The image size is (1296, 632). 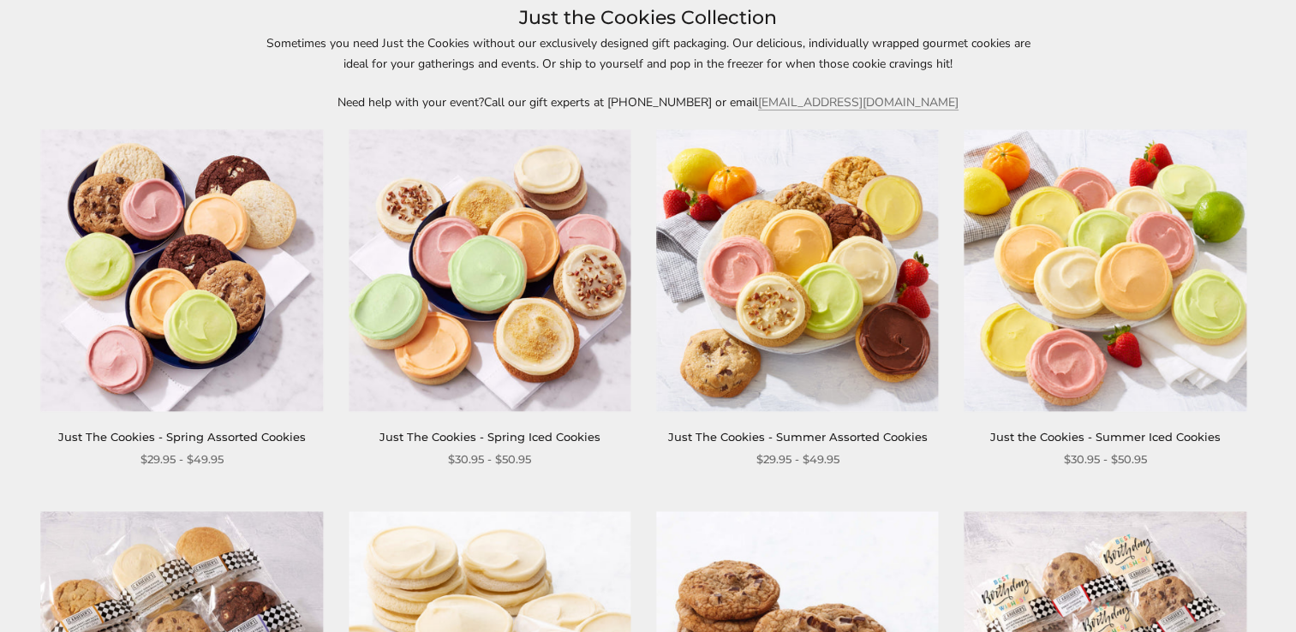 I want to click on img: Just The Cookies - Spring Iced Cookies, so click(x=489, y=270).